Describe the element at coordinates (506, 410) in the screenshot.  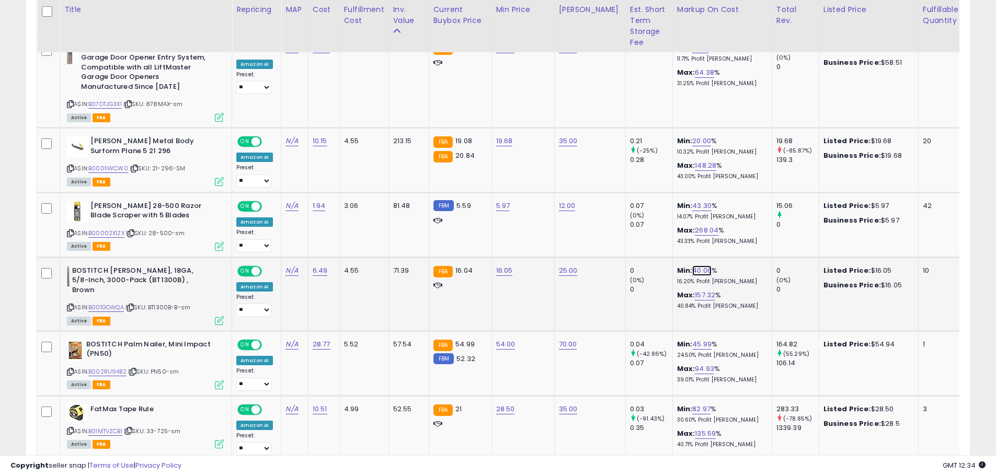
I see `a: 28.50` at that location.